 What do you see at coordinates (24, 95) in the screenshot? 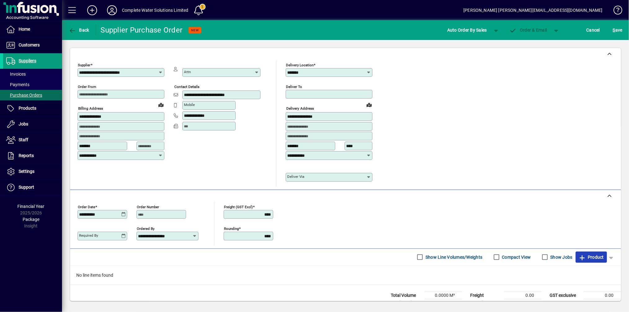
I see `span: Purchase Orders` at bounding box center [24, 95].